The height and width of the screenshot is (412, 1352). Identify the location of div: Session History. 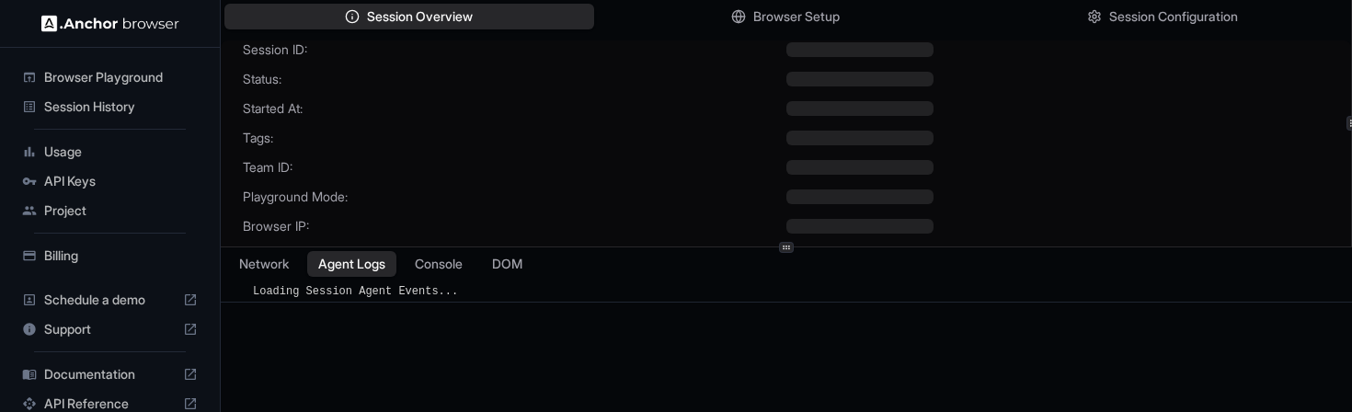
(109, 107).